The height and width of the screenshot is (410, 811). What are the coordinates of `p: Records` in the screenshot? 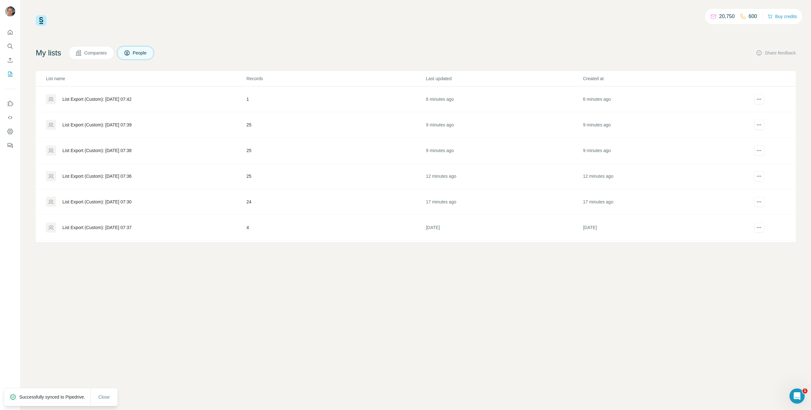 It's located at (336, 79).